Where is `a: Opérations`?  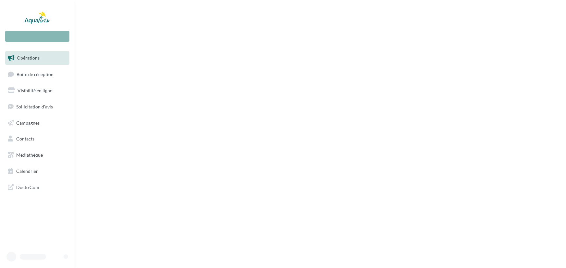
a: Opérations is located at coordinates (37, 58).